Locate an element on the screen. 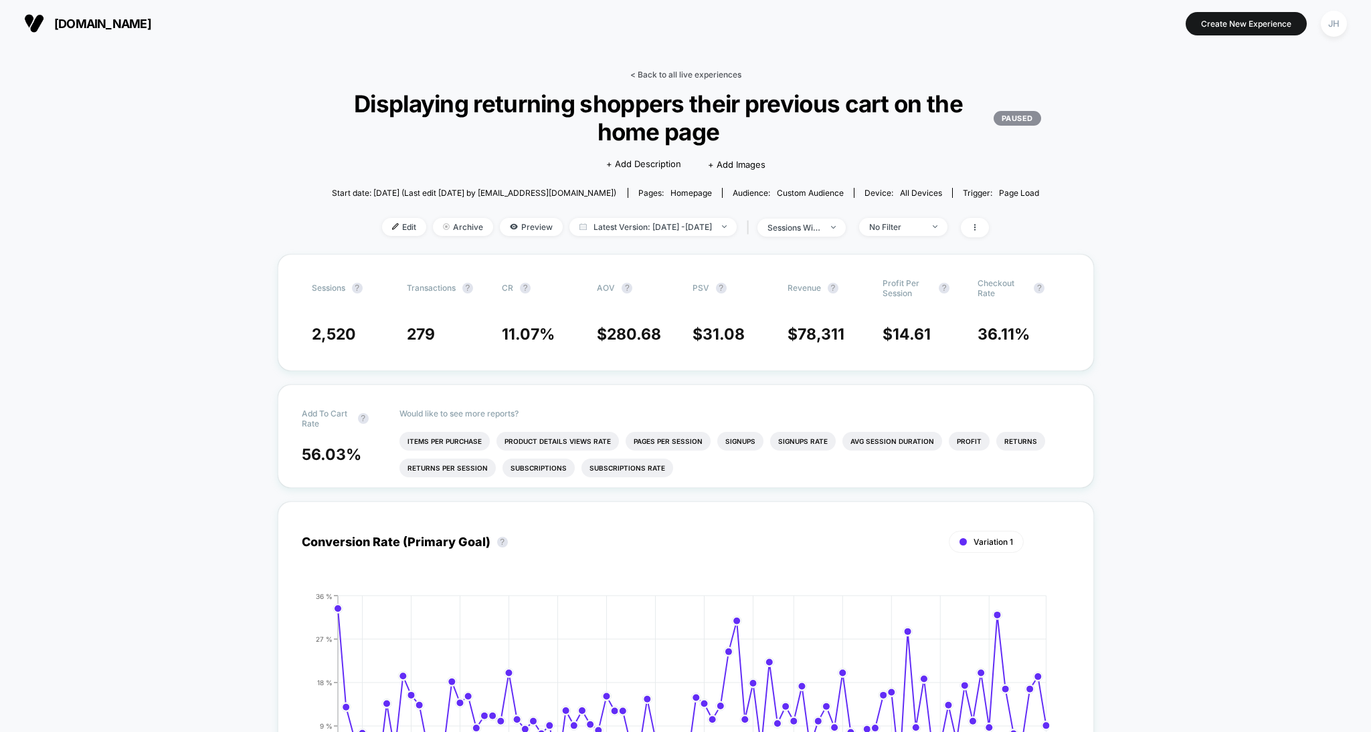  div: JH is located at coordinates (1333, 23).